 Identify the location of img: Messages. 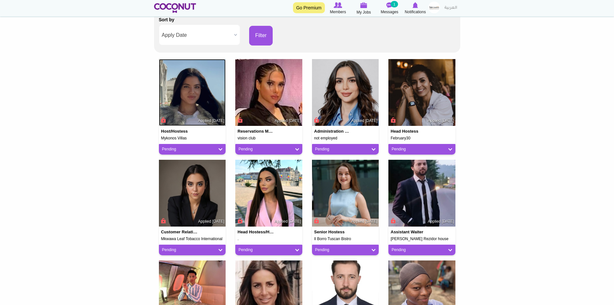
(390, 5).